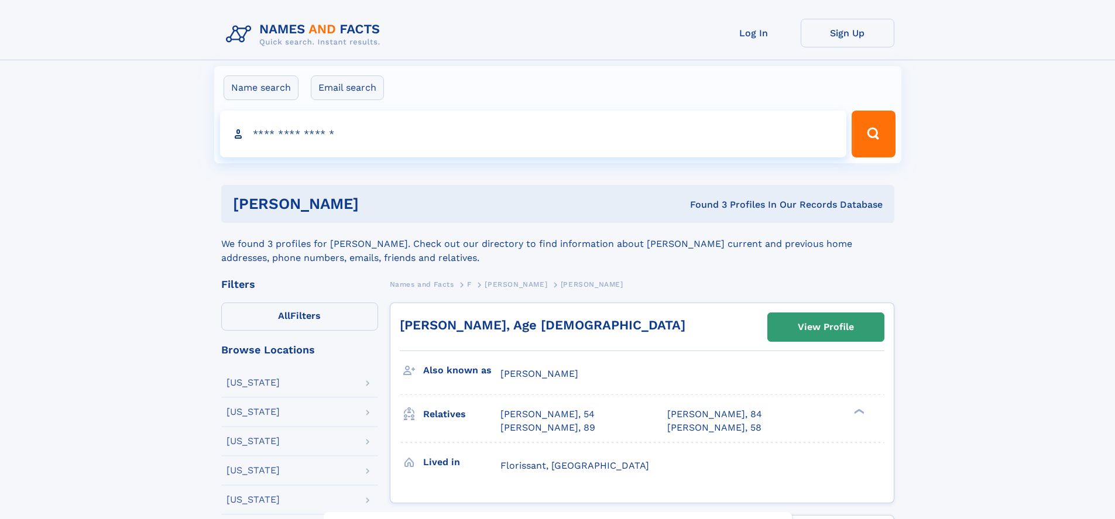 This screenshot has width=1115, height=519. Describe the element at coordinates (847, 33) in the screenshot. I see `a: Sign Up` at that location.